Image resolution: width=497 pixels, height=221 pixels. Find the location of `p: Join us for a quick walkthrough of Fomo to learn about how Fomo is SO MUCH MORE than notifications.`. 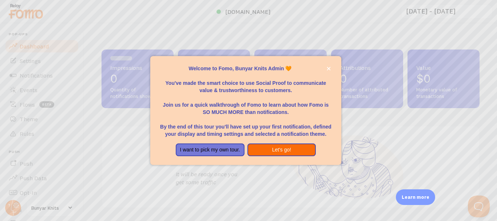

p: Join us for a quick walkthrough of Fomo to learn about how Fomo is SO MUCH MORE than notifications. is located at coordinates (246, 105).